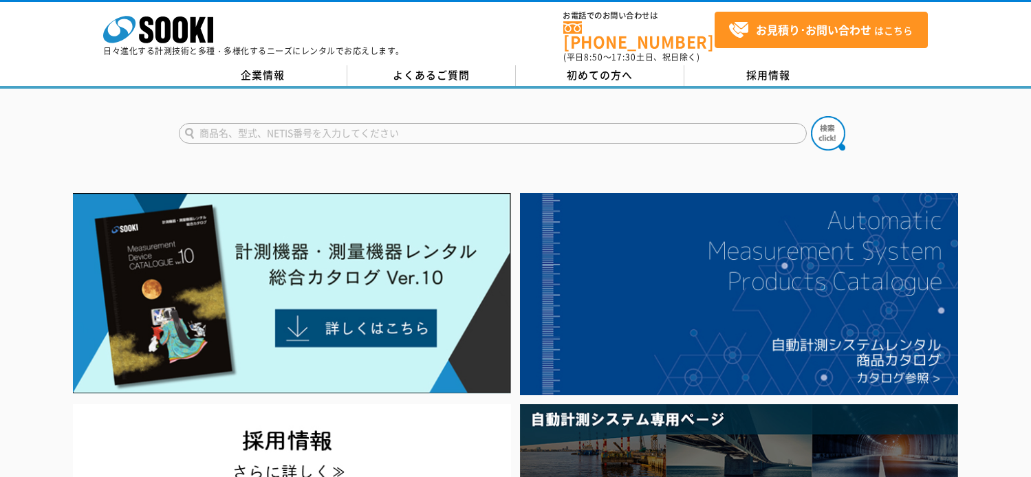  Describe the element at coordinates (820, 30) in the screenshot. I see `span: はこちら` at that location.